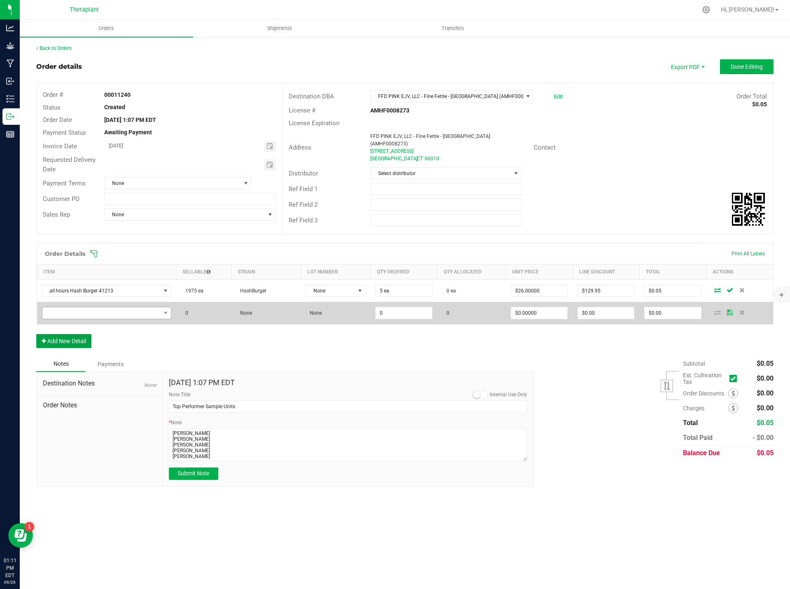 The image size is (790, 589). What do you see at coordinates (110, 364) in the screenshot?
I see `div: Payments` at bounding box center [110, 364].